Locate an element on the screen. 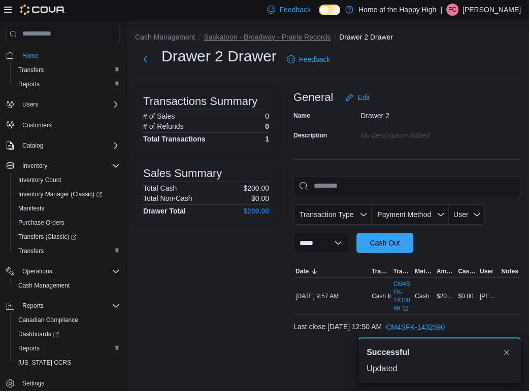 Image resolution: width=529 pixels, height=391 pixels. button: User is located at coordinates (466, 215).